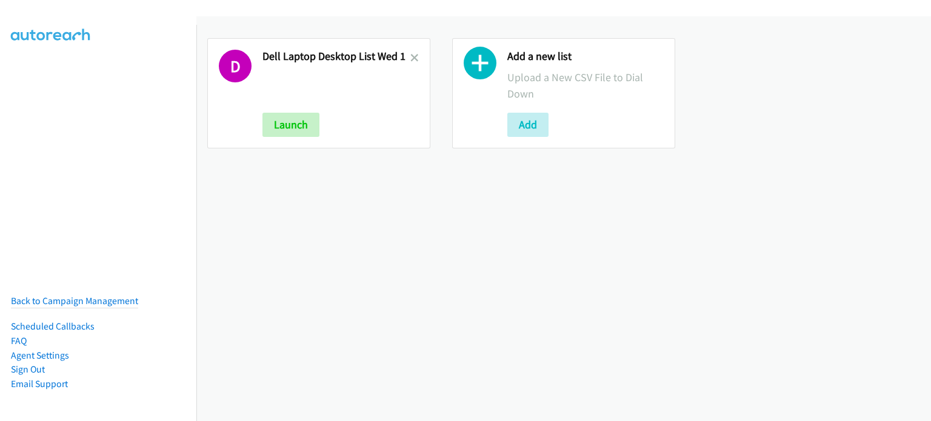  What do you see at coordinates (40, 355) in the screenshot?
I see `a: Agent Settings` at bounding box center [40, 355].